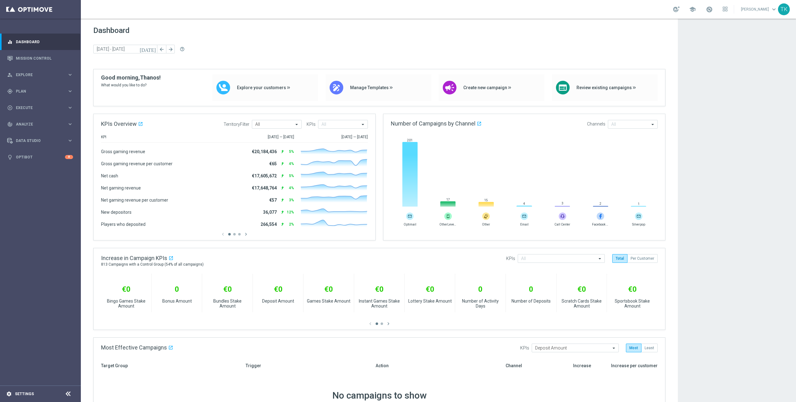 Image resolution: width=796 pixels, height=402 pixels. Describe the element at coordinates (10, 75) in the screenshot. I see `i: person_search` at that location.